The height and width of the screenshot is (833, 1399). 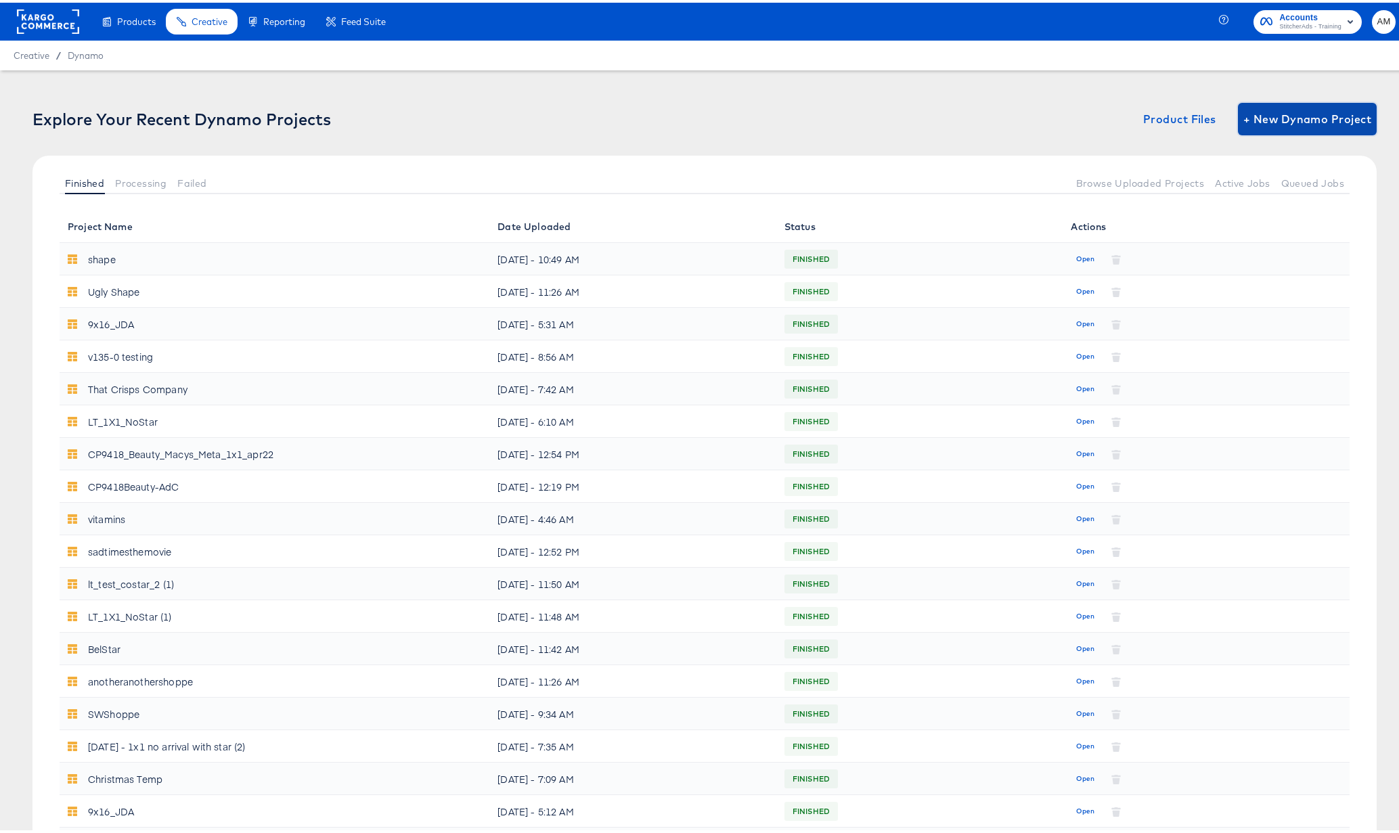 I want to click on span: Queued Jobs, so click(x=1312, y=181).